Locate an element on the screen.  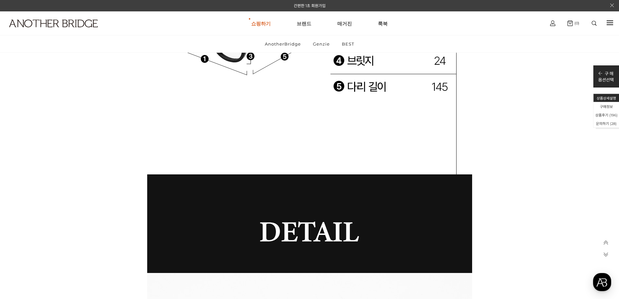
a: 간편한 1초 회원가입 is located at coordinates (310, 6).